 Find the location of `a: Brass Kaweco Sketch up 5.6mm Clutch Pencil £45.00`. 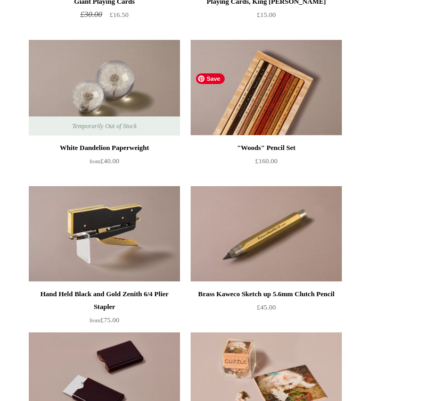

a: Brass Kaweco Sketch up 5.6mm Clutch Pencil £45.00 is located at coordinates (266, 310).